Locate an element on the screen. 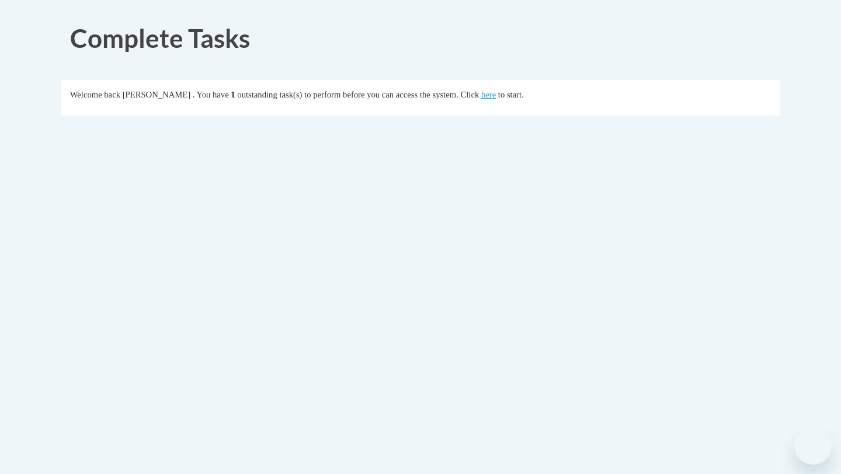 The image size is (841, 474). a: here is located at coordinates (488, 95).